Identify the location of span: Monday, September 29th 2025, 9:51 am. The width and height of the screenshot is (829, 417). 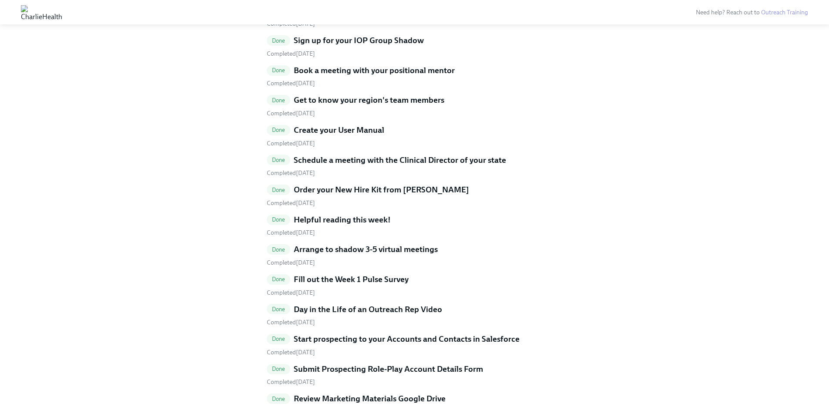
(291, 232).